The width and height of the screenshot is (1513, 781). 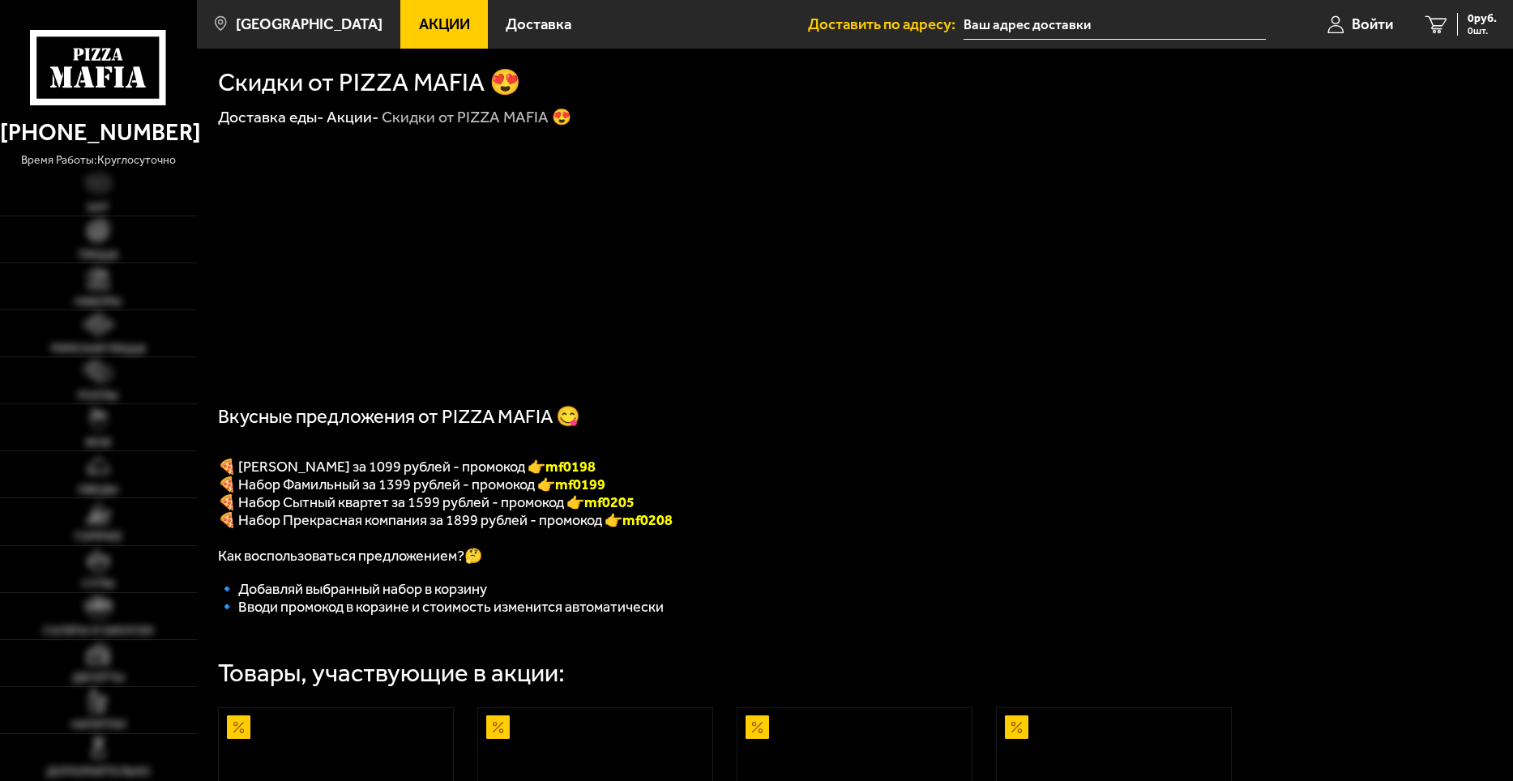 What do you see at coordinates (369, 82) in the screenshot?
I see `h1: Скидки от PIZZA MAFIA 😍` at bounding box center [369, 82].